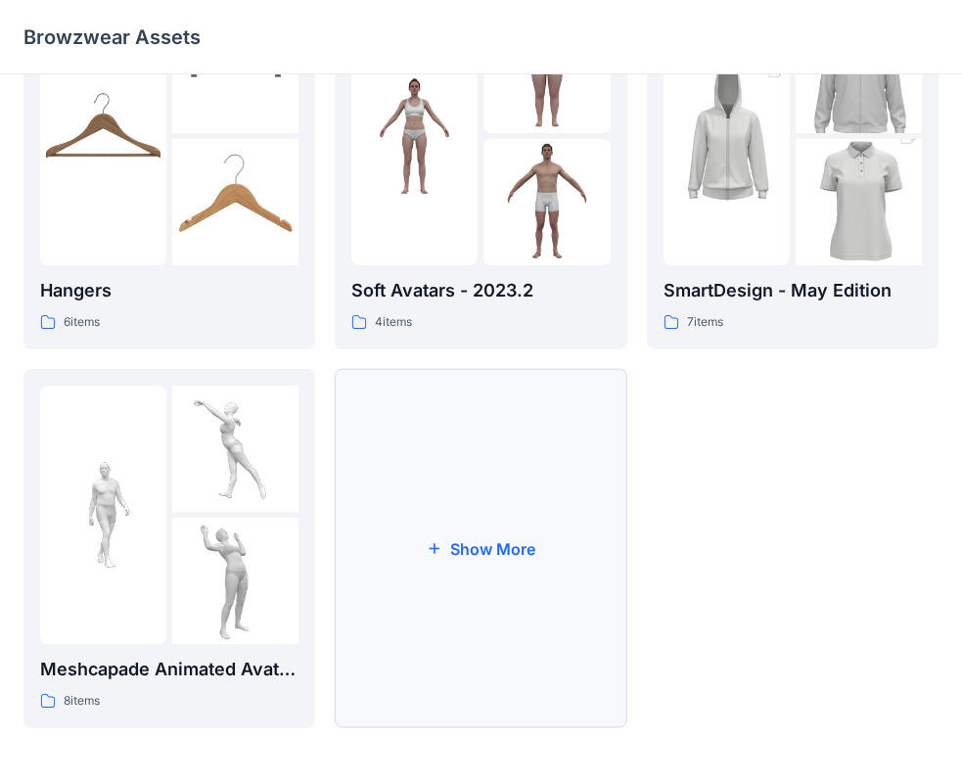  I want to click on p: 8 items, so click(81, 700).